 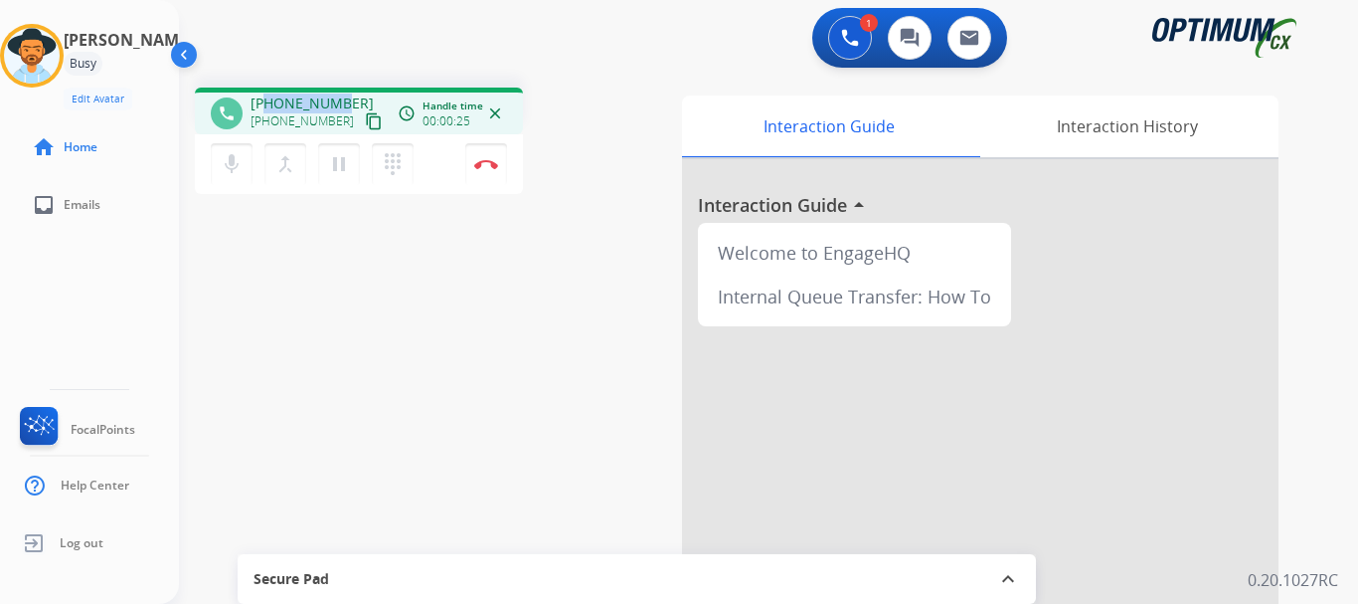 I want to click on div: Welcome to EngageHQ, so click(x=854, y=253).